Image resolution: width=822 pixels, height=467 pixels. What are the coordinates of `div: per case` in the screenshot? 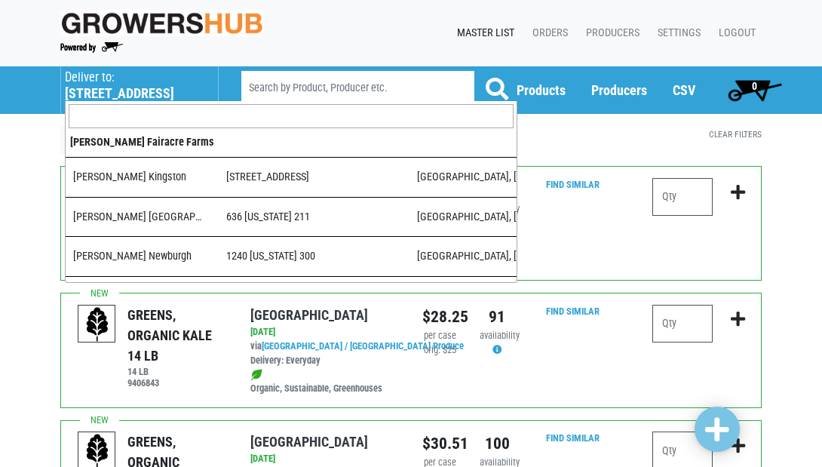 It's located at (440, 336).